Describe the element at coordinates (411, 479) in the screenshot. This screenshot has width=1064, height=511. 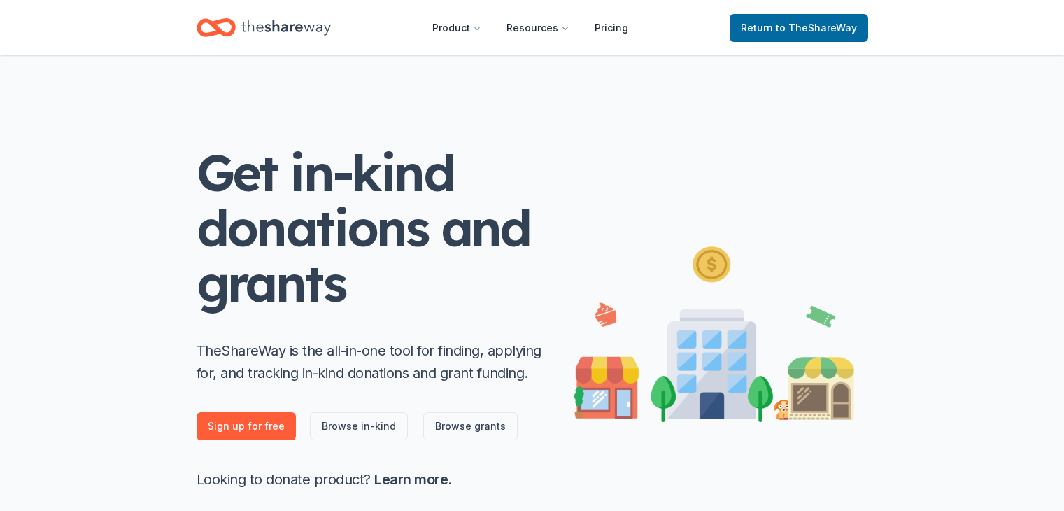
I see `a: Learn more` at that location.